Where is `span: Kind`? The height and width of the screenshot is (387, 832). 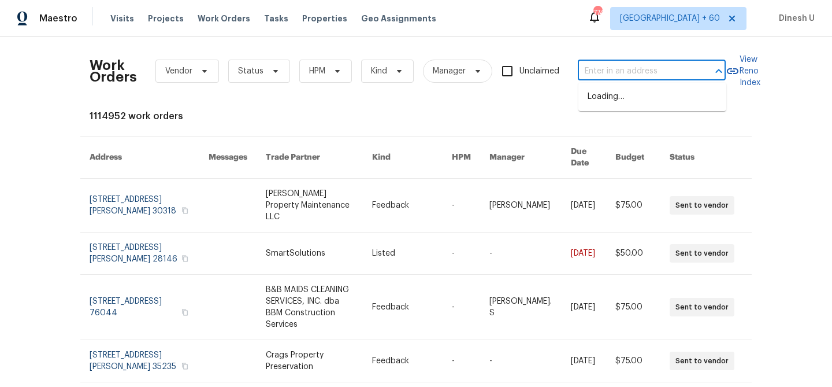 span: Kind is located at coordinates (379, 71).